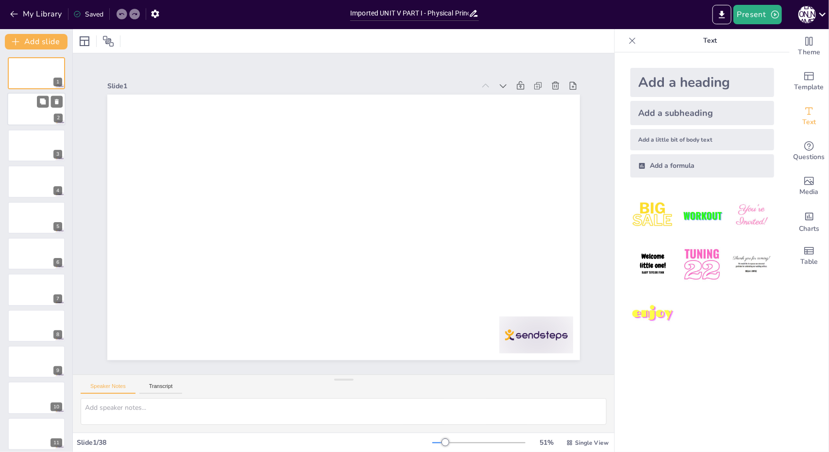  Describe the element at coordinates (751, 265) in the screenshot. I see `img: 6.jpeg` at that location.